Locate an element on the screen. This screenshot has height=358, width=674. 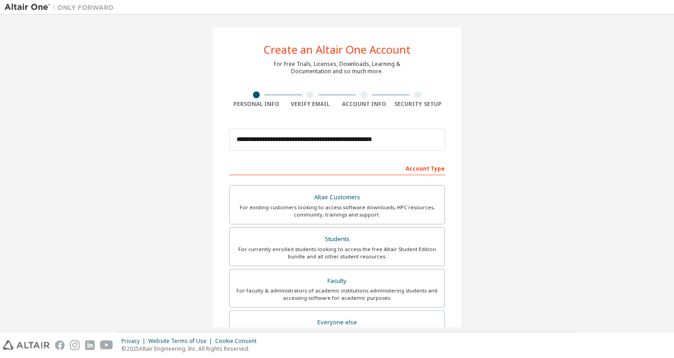
img: linkedin.svg is located at coordinates (90, 345).